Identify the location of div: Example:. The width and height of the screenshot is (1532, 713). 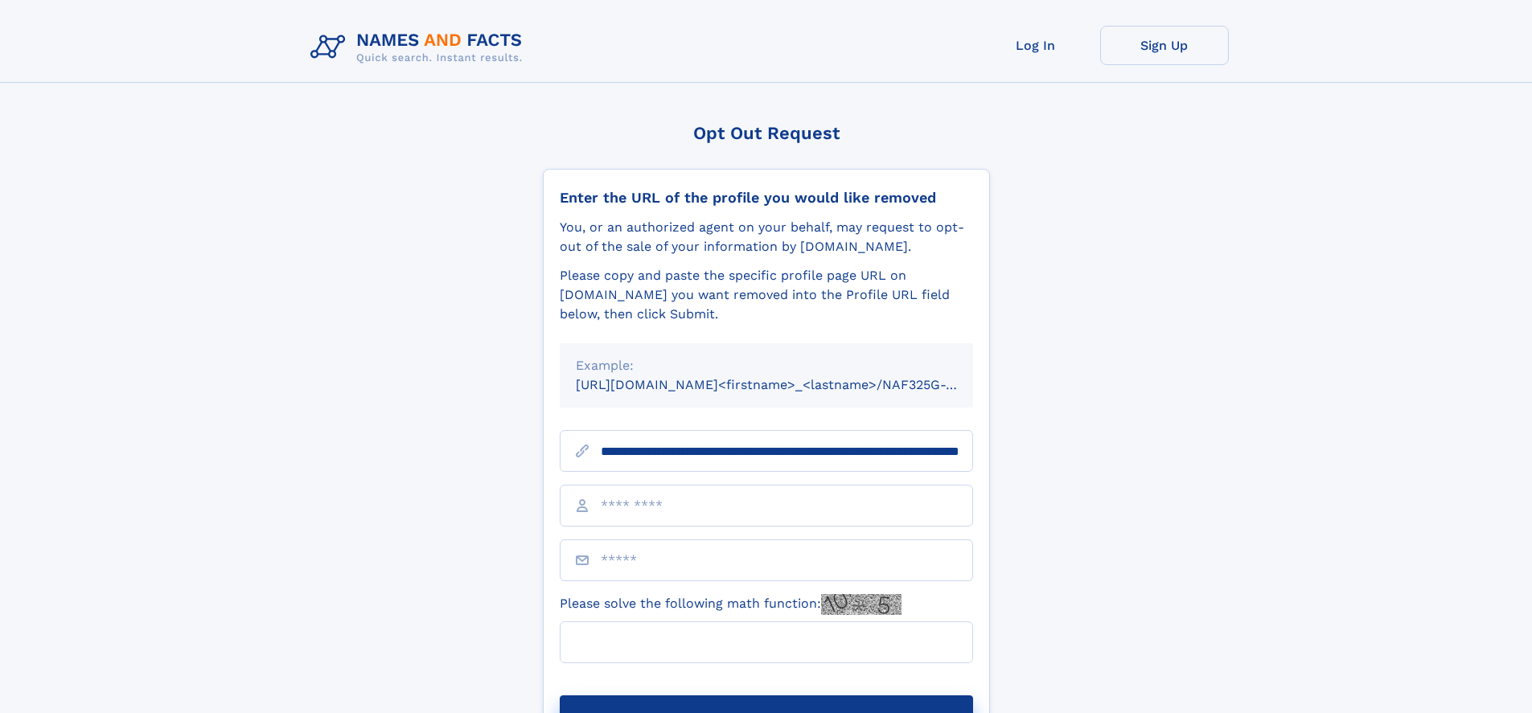
(766, 366).